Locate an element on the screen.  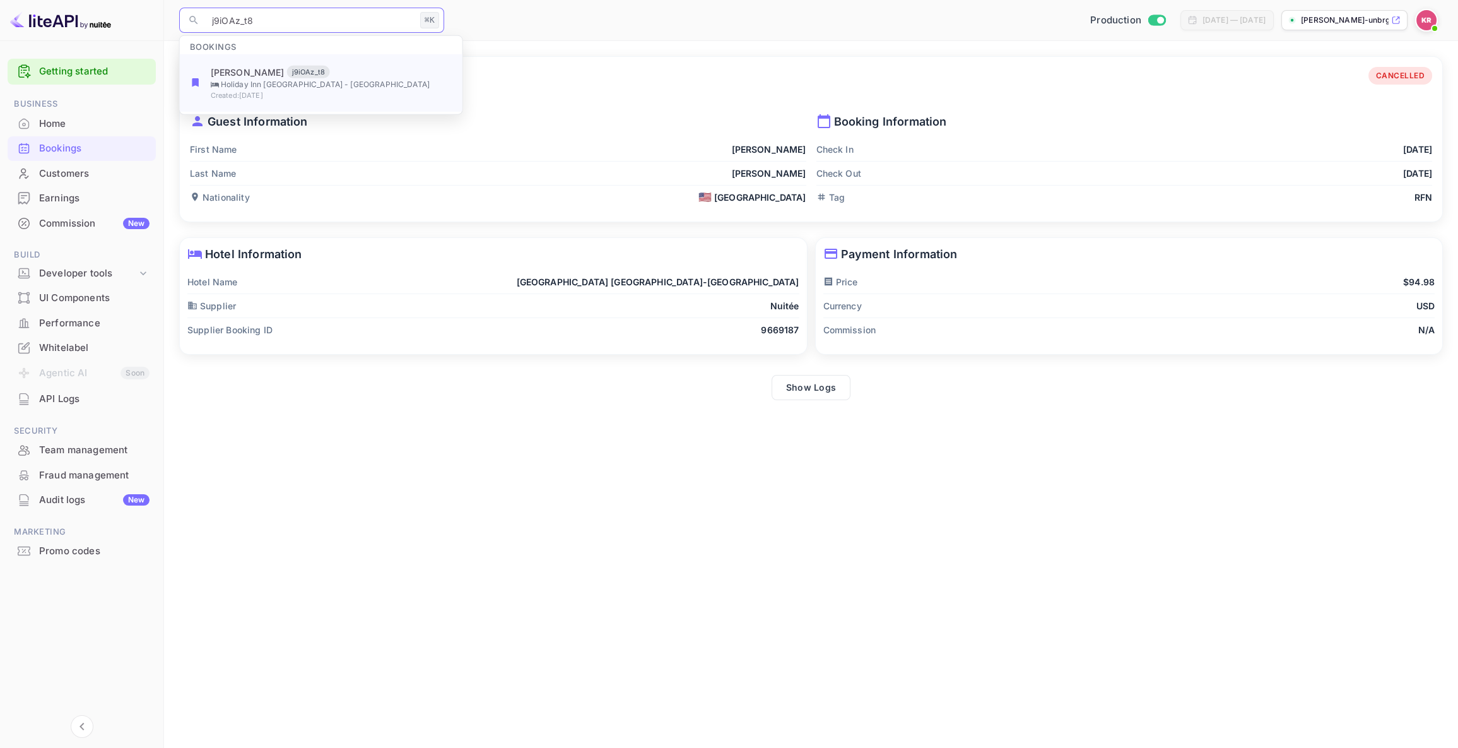
p: Price is located at coordinates (840, 281).